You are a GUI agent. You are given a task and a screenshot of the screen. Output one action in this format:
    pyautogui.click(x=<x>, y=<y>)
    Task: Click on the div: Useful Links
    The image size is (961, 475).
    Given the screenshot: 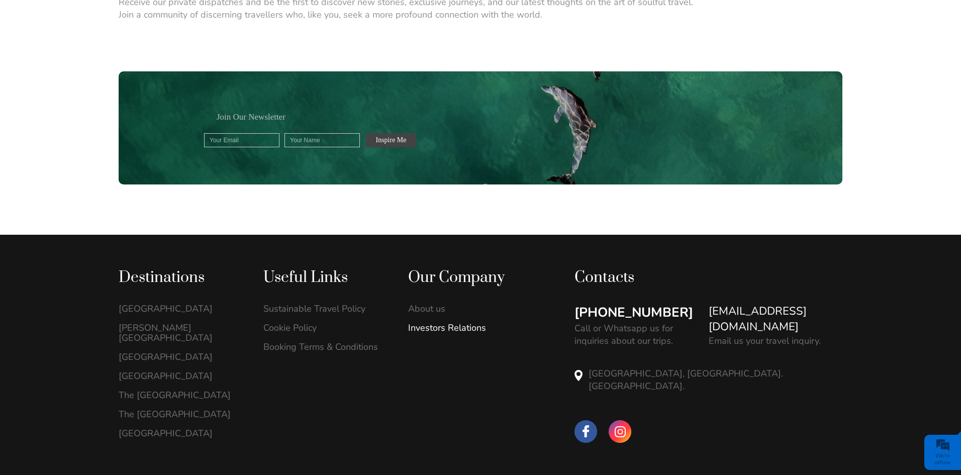 What is the action you would take?
    pyautogui.click(x=325, y=278)
    